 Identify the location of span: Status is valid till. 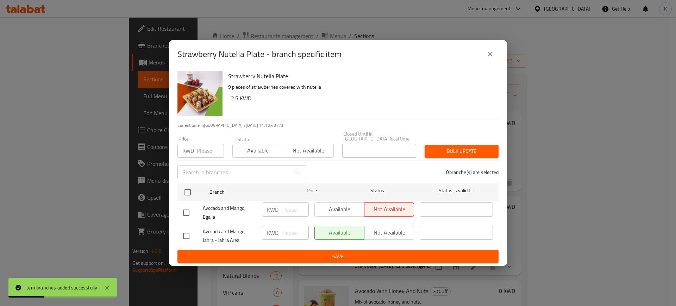
(456, 191).